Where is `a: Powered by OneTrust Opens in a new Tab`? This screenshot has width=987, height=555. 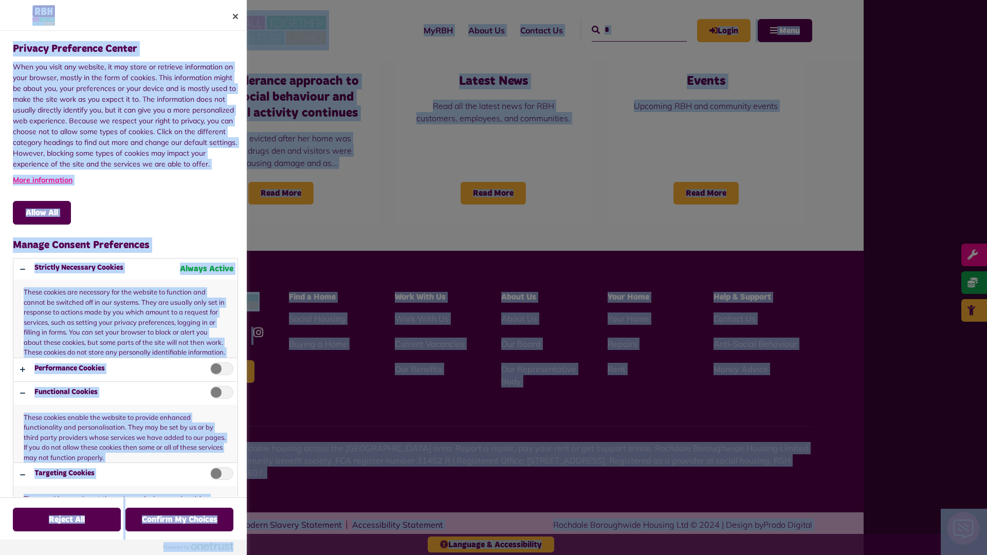
a: Powered by OneTrust Opens in a new Tab is located at coordinates (203, 549).